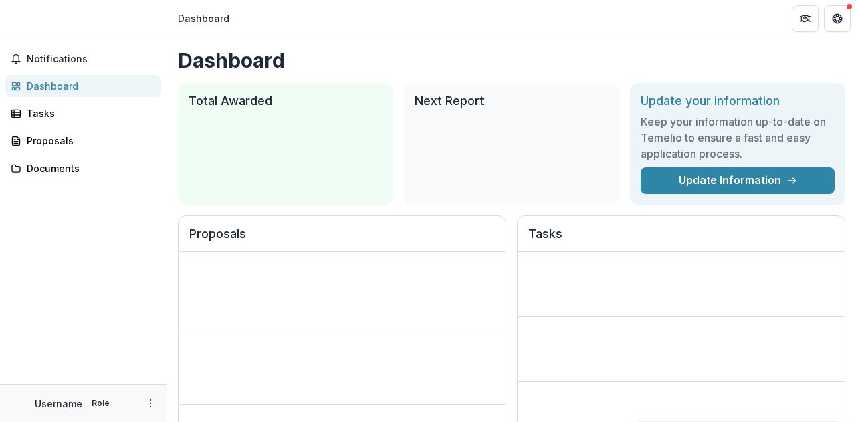 This screenshot has width=856, height=422. Describe the element at coordinates (91, 59) in the screenshot. I see `span: Notifications` at that location.